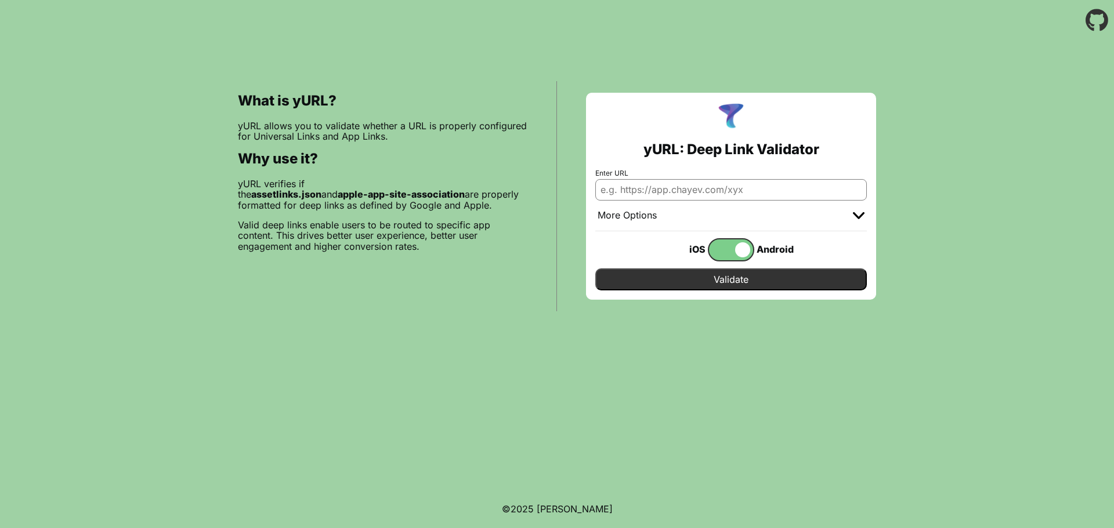  Describe the element at coordinates (382, 131) in the screenshot. I see `p: yURL allows you to validate whether a URL is properly configured for Universal Links and App Links.` at that location.